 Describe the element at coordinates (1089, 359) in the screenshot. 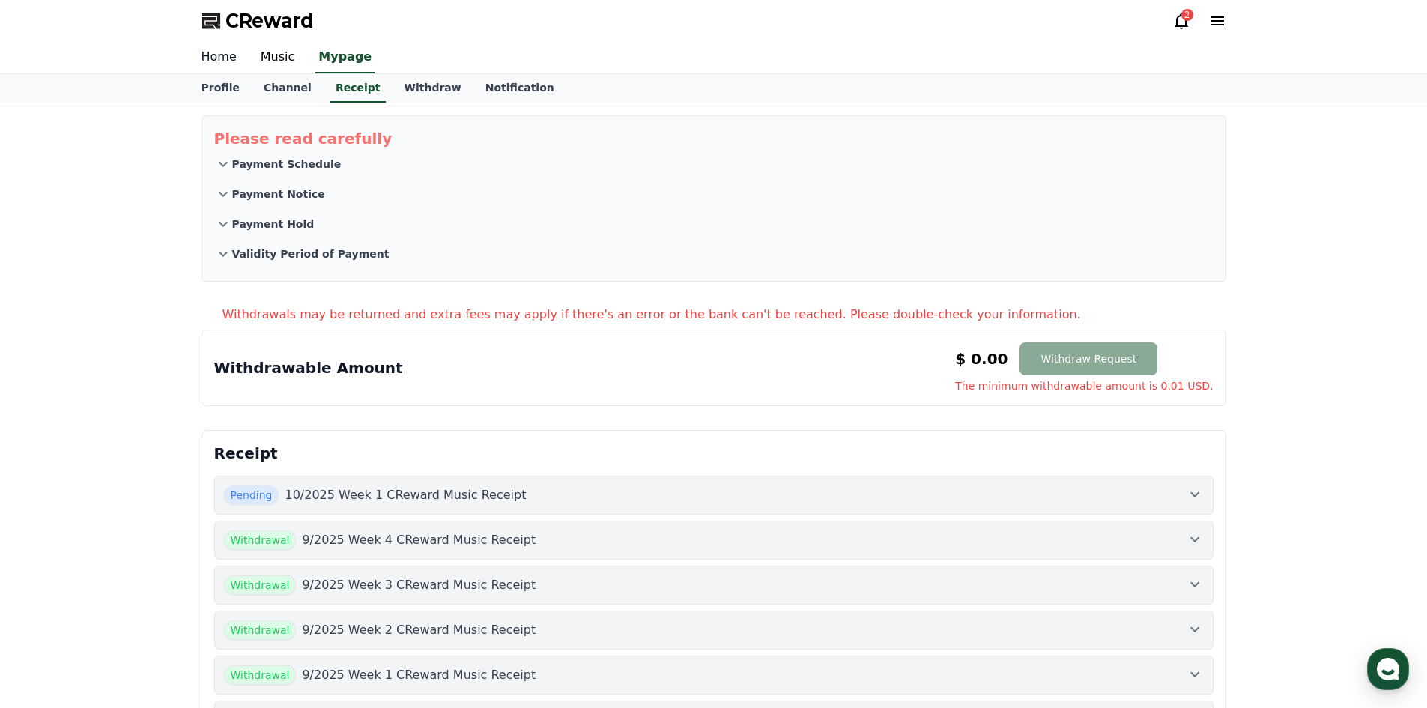

I see `button: Withdraw Request` at that location.